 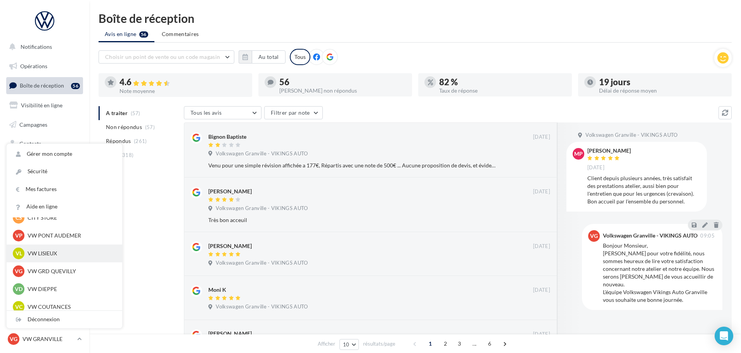 What do you see at coordinates (45, 85) in the screenshot?
I see `a: Boîte de réception56` at bounding box center [45, 85].